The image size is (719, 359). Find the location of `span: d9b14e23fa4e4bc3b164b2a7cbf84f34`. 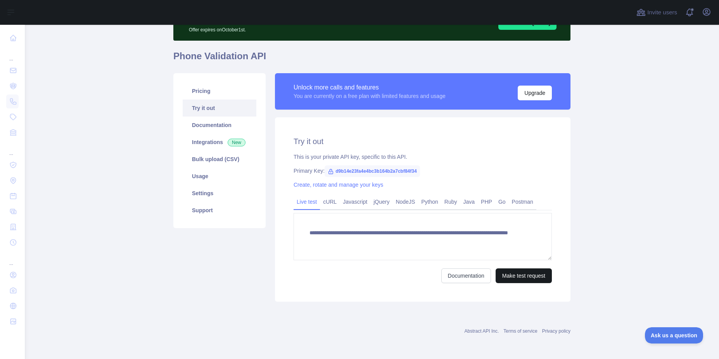

span: d9b14e23fa4e4bc3b164b2a7cbf84f34 is located at coordinates (372, 171).